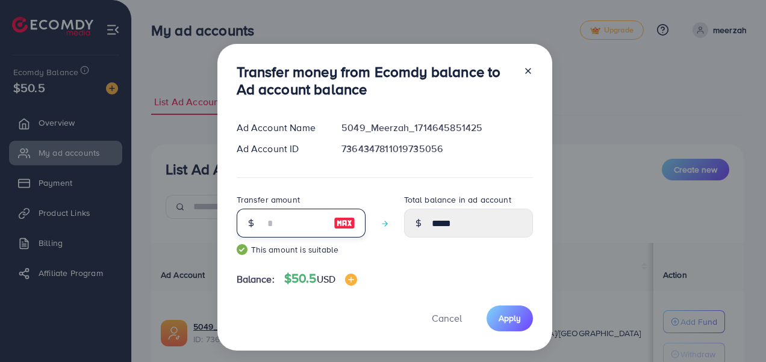 This screenshot has width=766, height=362. Describe the element at coordinates (436, 149) in the screenshot. I see `div: 7364347811019735056` at that location.